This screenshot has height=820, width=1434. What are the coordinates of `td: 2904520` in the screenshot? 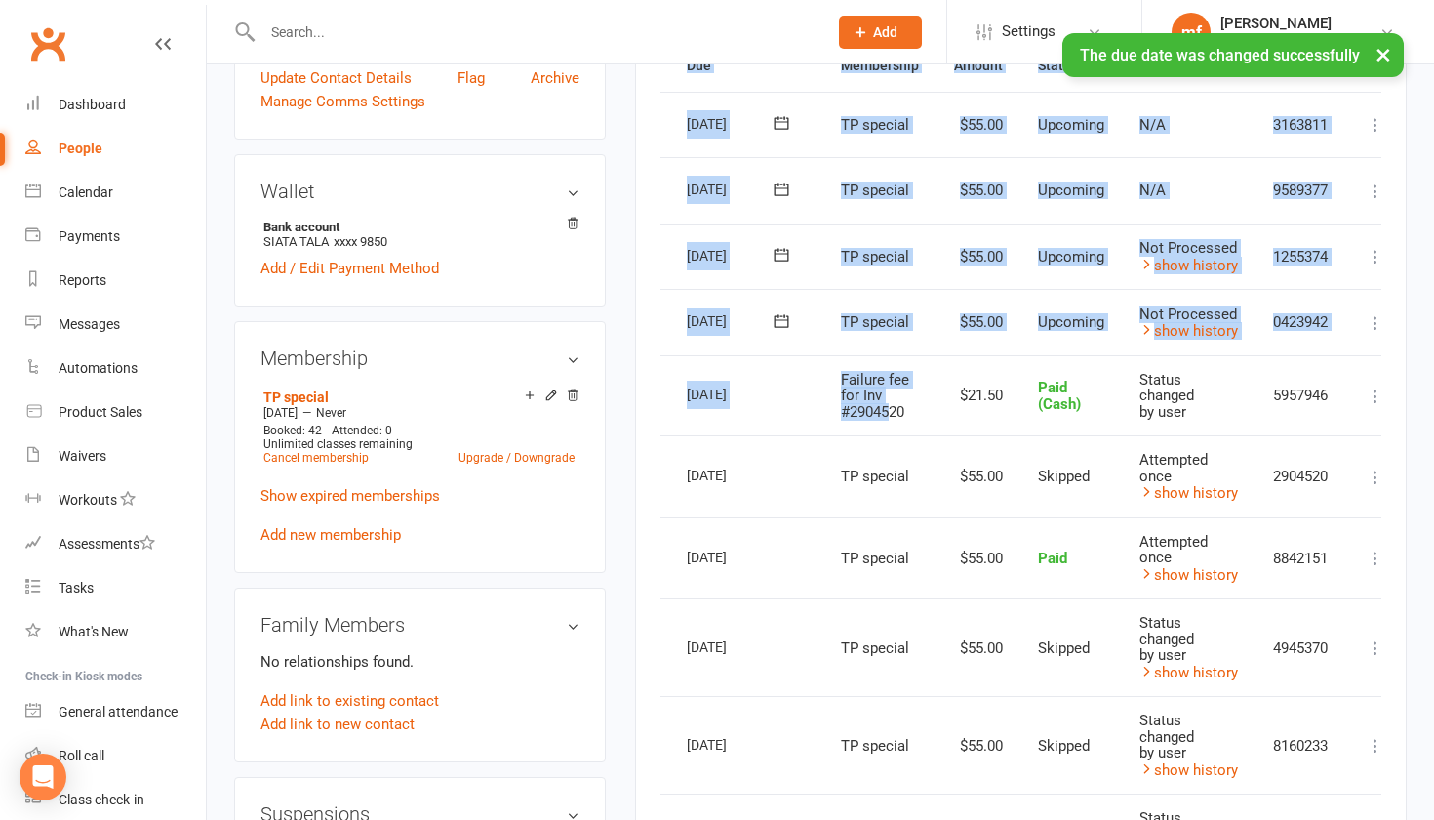 It's located at (1300, 476).